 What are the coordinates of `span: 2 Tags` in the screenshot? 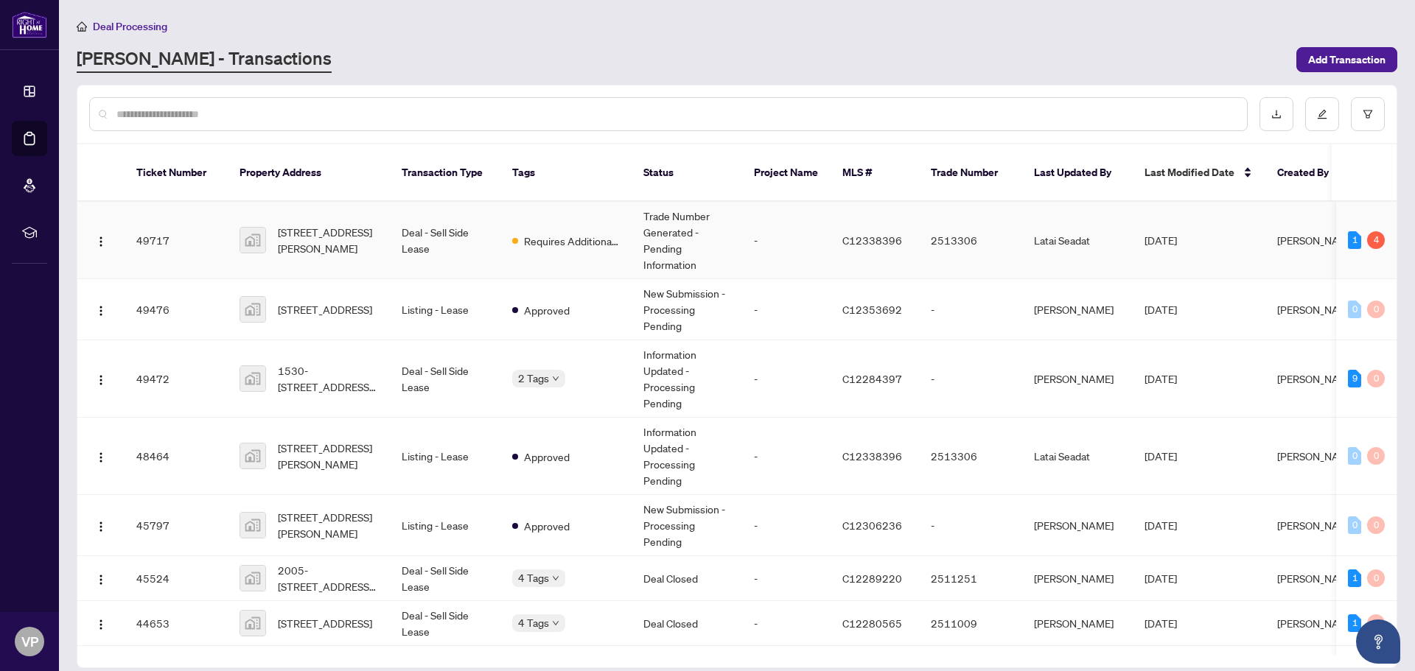 It's located at (533, 378).